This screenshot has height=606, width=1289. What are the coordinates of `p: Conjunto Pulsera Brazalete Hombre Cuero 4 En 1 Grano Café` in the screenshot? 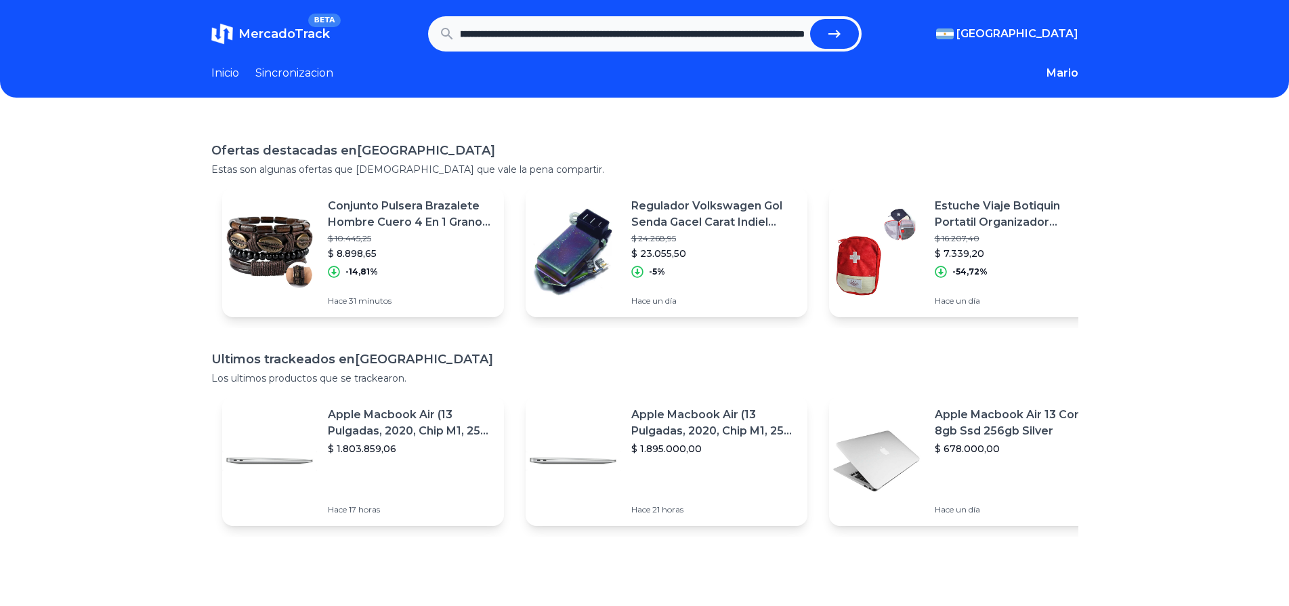 It's located at (411, 214).